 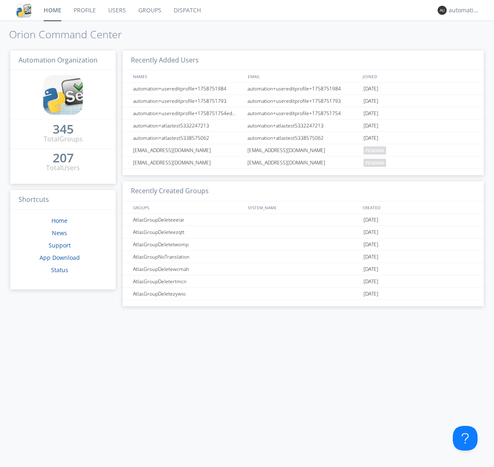 What do you see at coordinates (63, 200) in the screenshot?
I see `h3: Shortcuts` at bounding box center [63, 200].